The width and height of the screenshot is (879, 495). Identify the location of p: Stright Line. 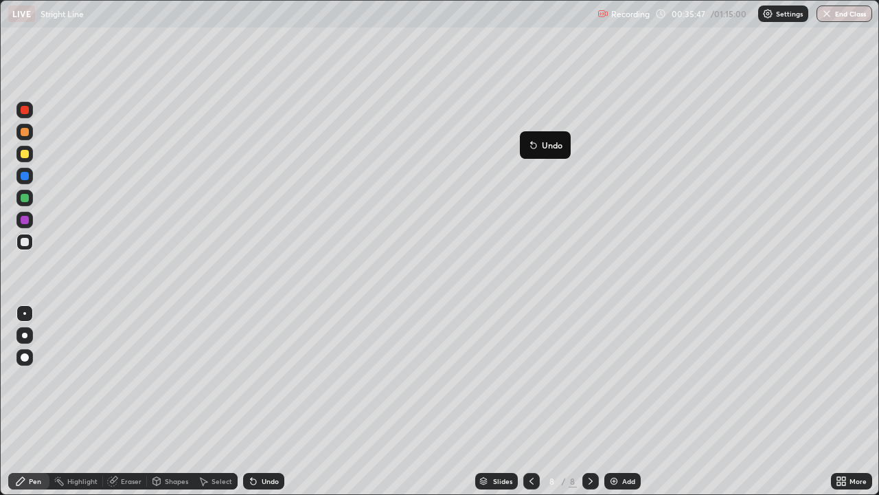
(62, 14).